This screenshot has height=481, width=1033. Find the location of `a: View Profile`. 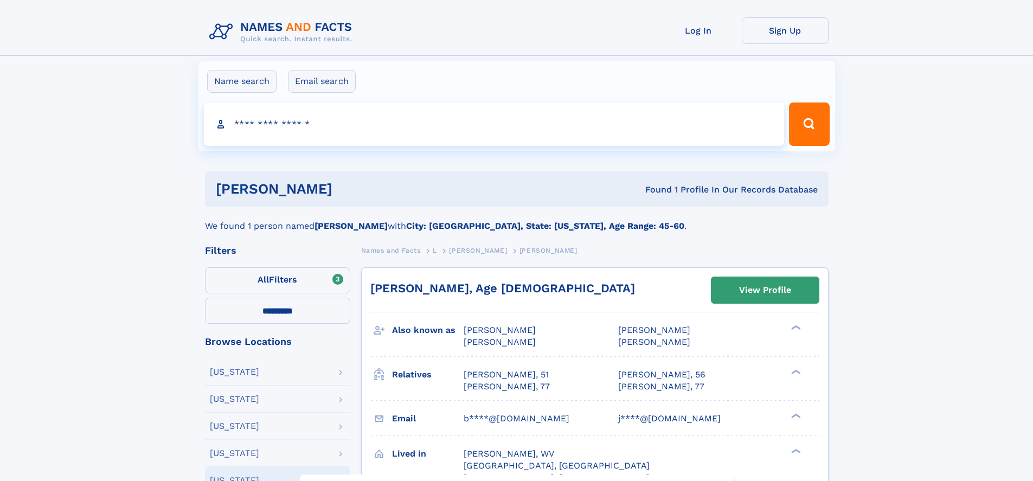

a: View Profile is located at coordinates (765, 290).